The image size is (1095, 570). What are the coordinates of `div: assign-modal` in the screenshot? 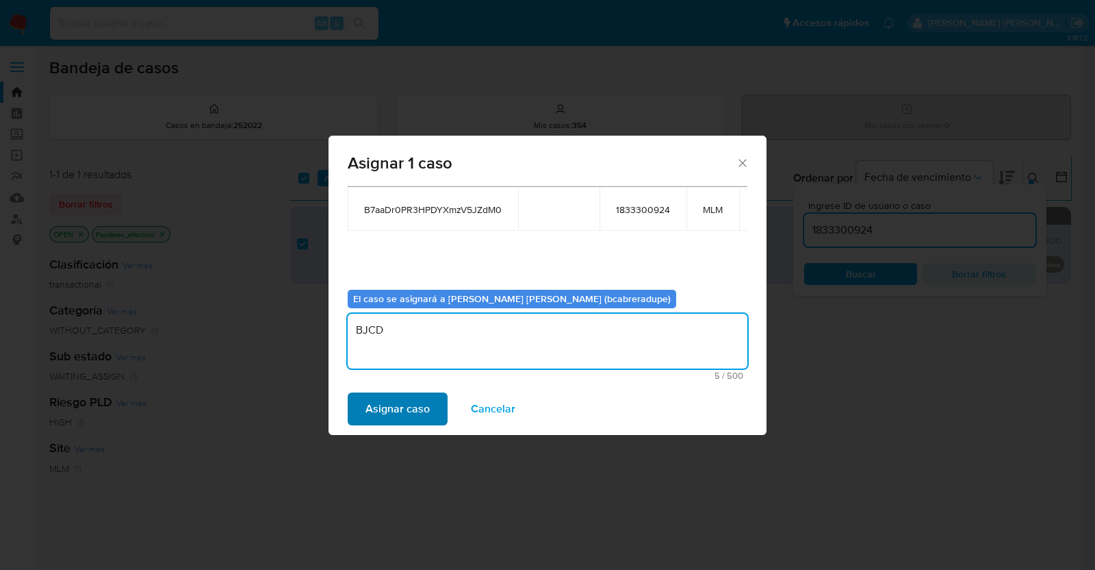 It's located at (548, 285).